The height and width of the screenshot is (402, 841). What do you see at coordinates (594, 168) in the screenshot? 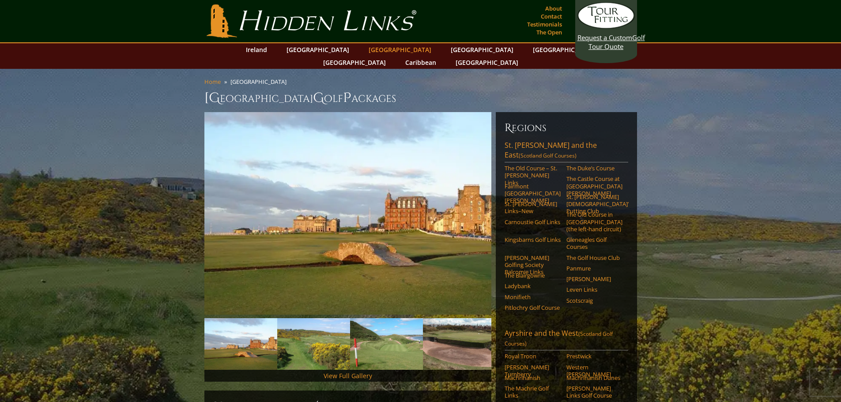
I see `a: The Duke’s Course` at bounding box center [594, 168].